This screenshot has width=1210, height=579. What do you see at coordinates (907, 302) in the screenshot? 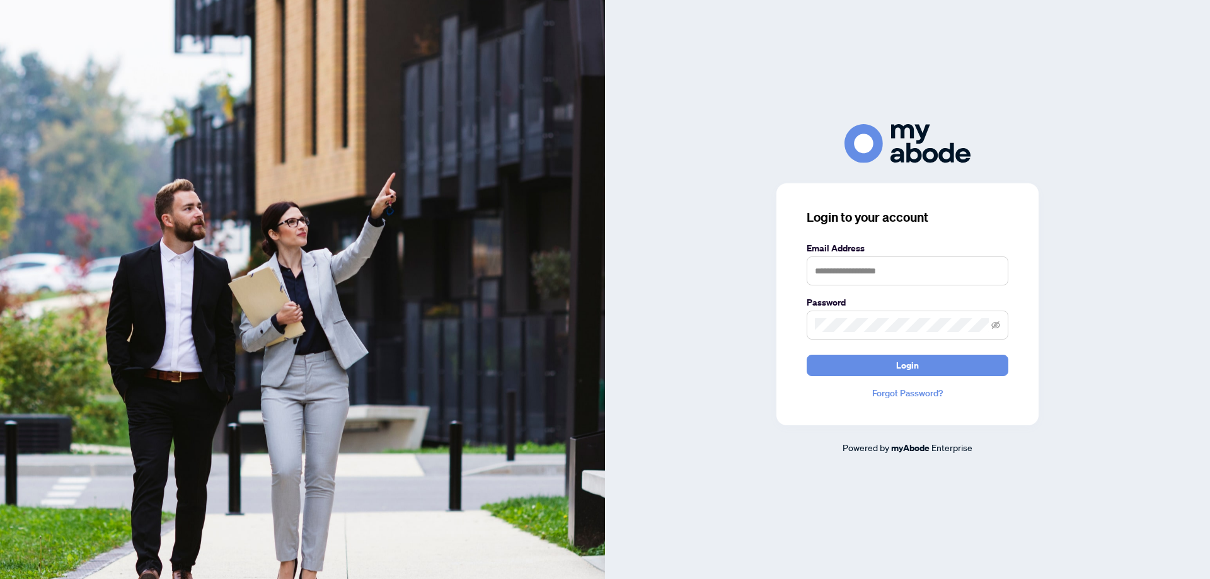
I see `label: Password` at bounding box center [907, 302].